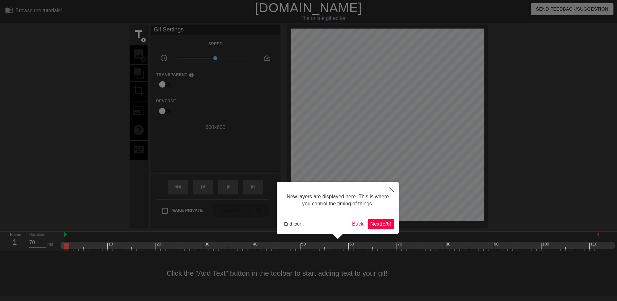 This screenshot has height=301, width=617. Describe the element at coordinates (358, 224) in the screenshot. I see `button: Back` at that location.